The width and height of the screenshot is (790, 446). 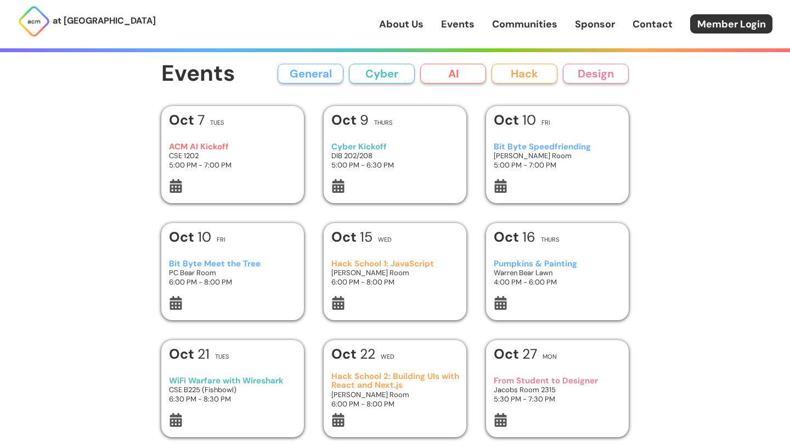 What do you see at coordinates (395, 147) in the screenshot?
I see `h3: Cyber Kickoff` at bounding box center [395, 147].